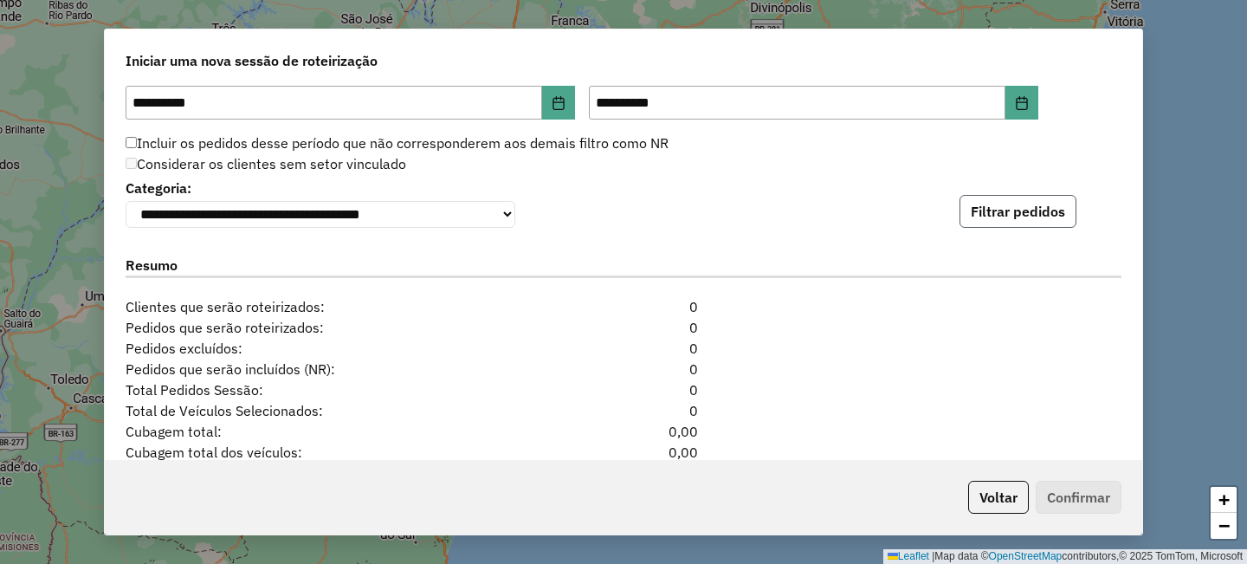 The image size is (1247, 564). Describe the element at coordinates (909, 556) in the screenshot. I see `a: Leaflet` at that location.